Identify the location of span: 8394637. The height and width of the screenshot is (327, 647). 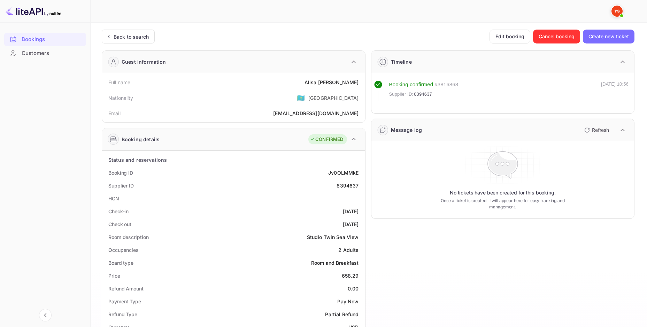
(423, 94).